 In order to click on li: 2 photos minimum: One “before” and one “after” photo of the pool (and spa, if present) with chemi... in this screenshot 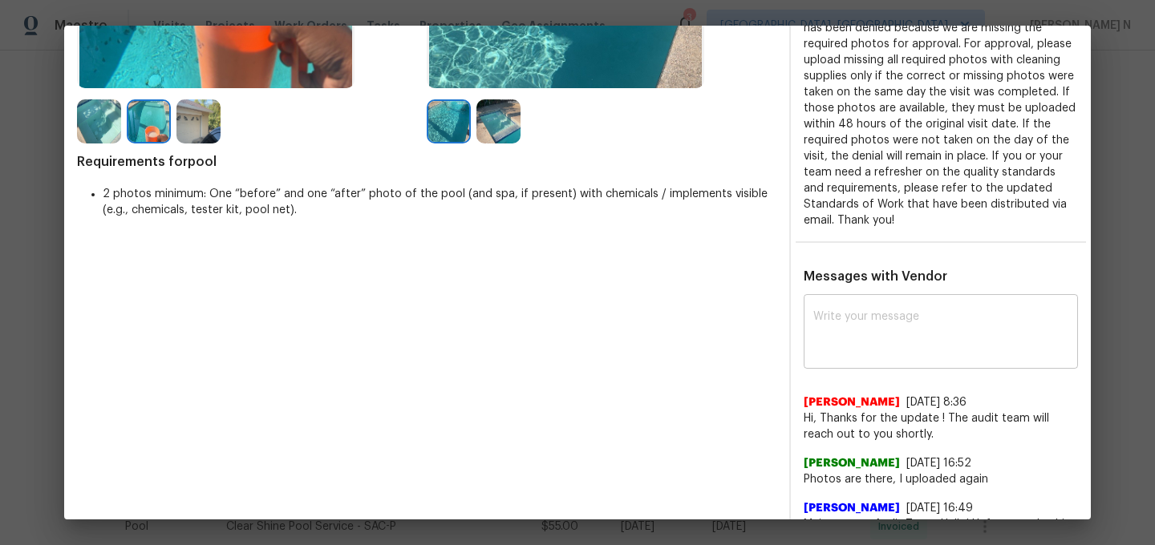, I will do `click(440, 202)`.